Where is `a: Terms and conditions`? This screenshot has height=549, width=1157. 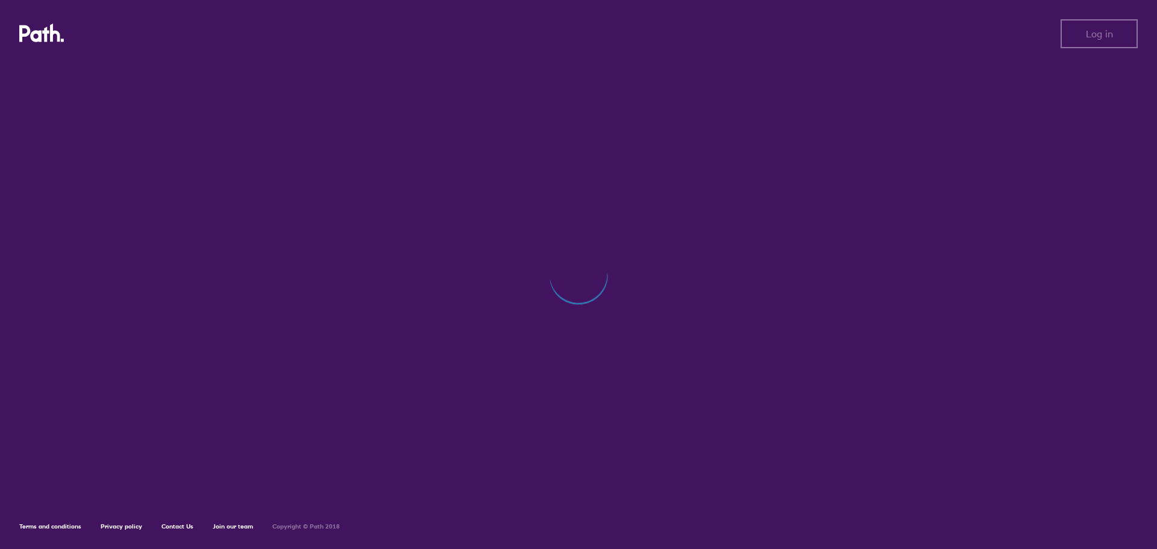
a: Terms and conditions is located at coordinates (50, 526).